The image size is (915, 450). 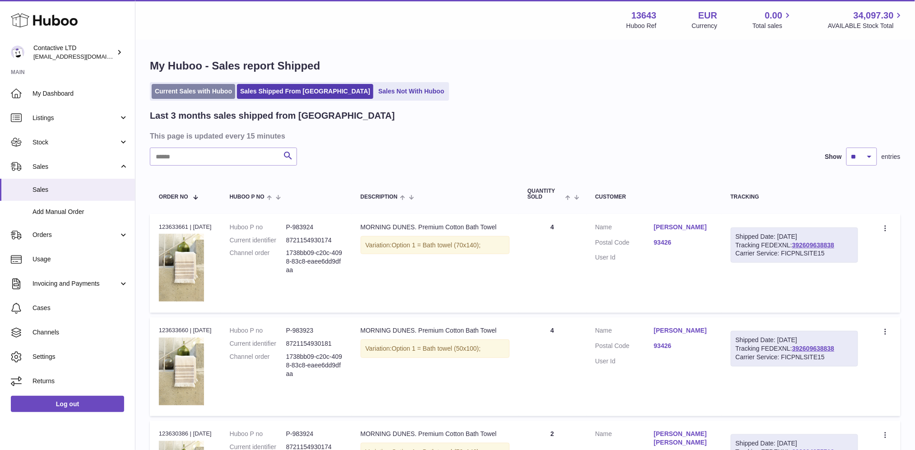 I want to click on span: entries, so click(x=891, y=157).